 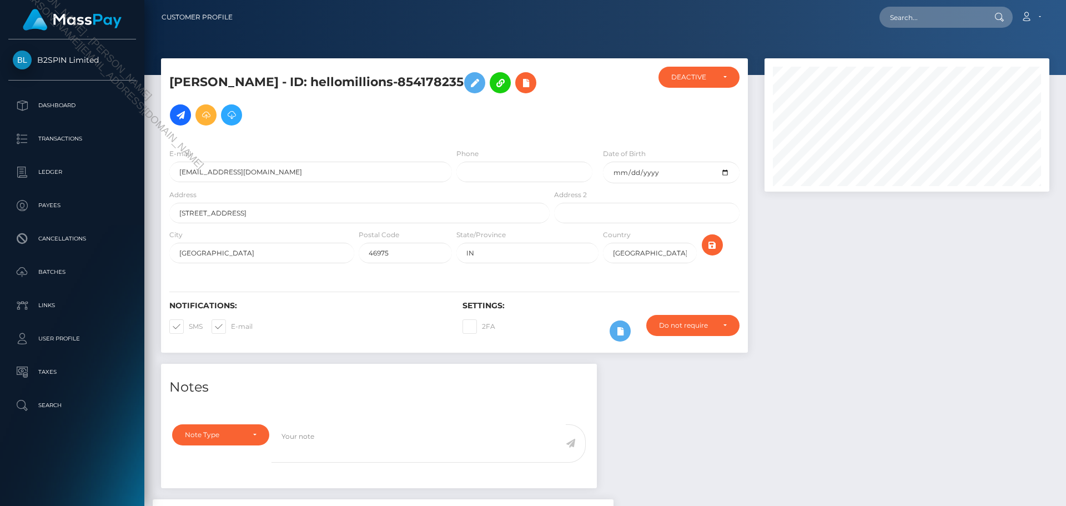 I want to click on a: User Profile, so click(x=72, y=339).